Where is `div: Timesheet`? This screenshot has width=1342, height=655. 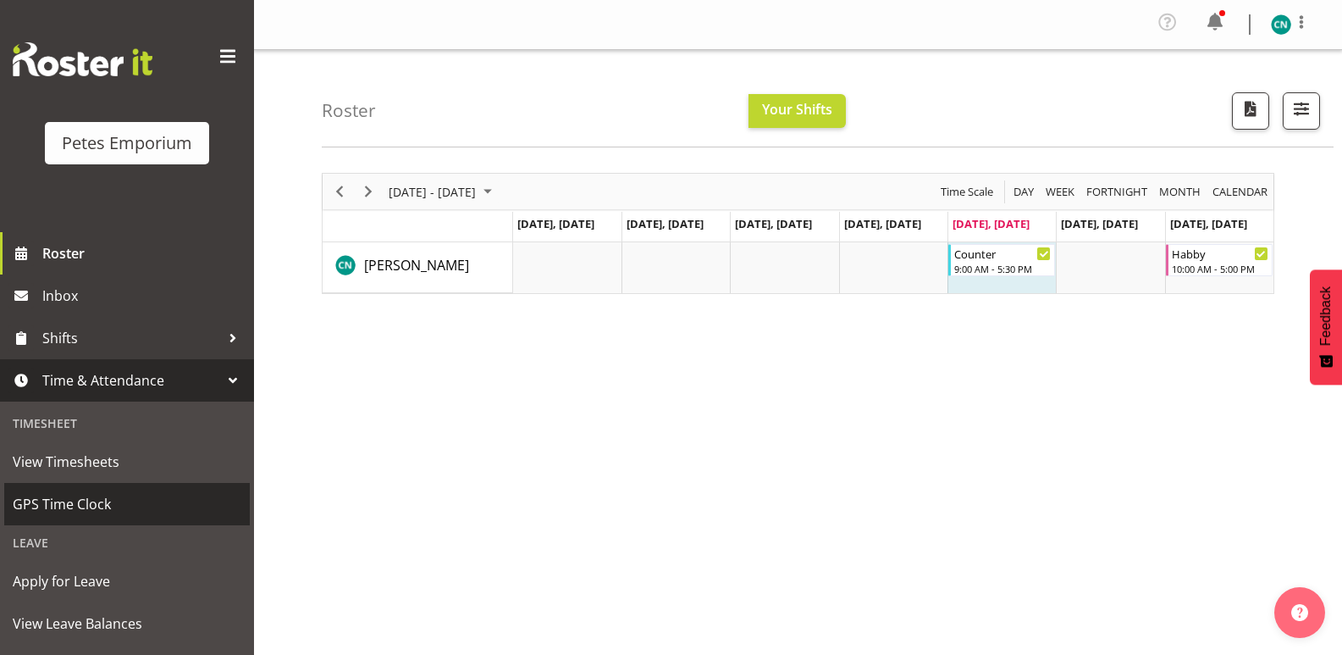
div: Timesheet is located at coordinates (127, 423).